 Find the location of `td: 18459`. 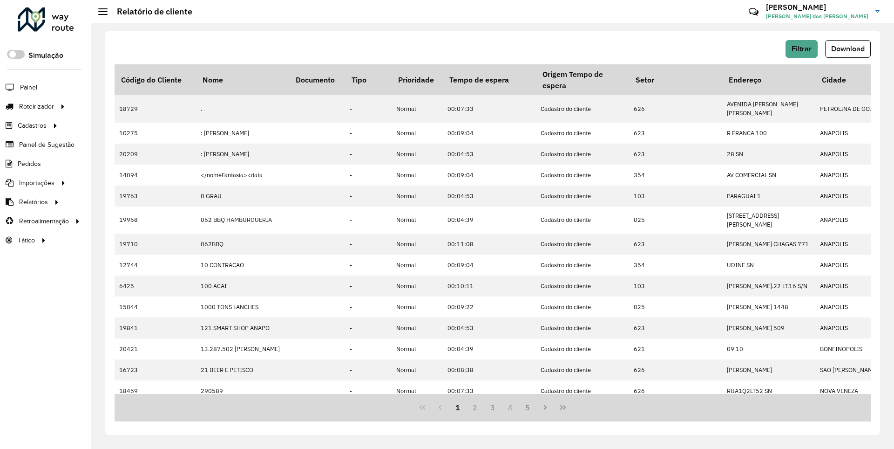

td: 18459 is located at coordinates (155, 390).